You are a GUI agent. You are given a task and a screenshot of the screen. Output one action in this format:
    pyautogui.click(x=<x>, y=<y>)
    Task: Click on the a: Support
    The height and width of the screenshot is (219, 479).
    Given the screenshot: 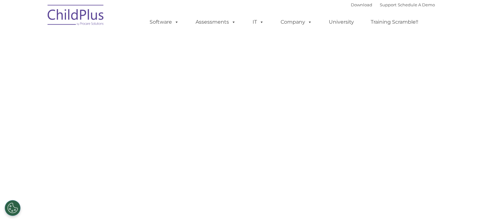 What is the action you would take?
    pyautogui.click(x=388, y=5)
    